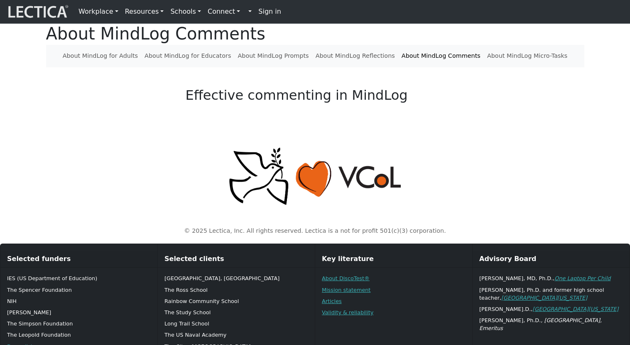 The width and height of the screenshot is (630, 345). What do you see at coordinates (332, 301) in the screenshot?
I see `a: Articles` at bounding box center [332, 301].